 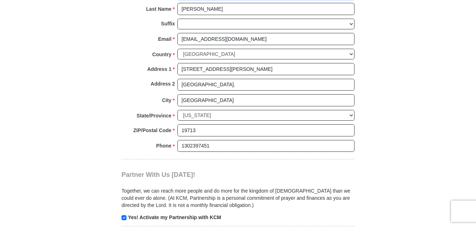 I want to click on strong: State/Province, so click(x=154, y=116).